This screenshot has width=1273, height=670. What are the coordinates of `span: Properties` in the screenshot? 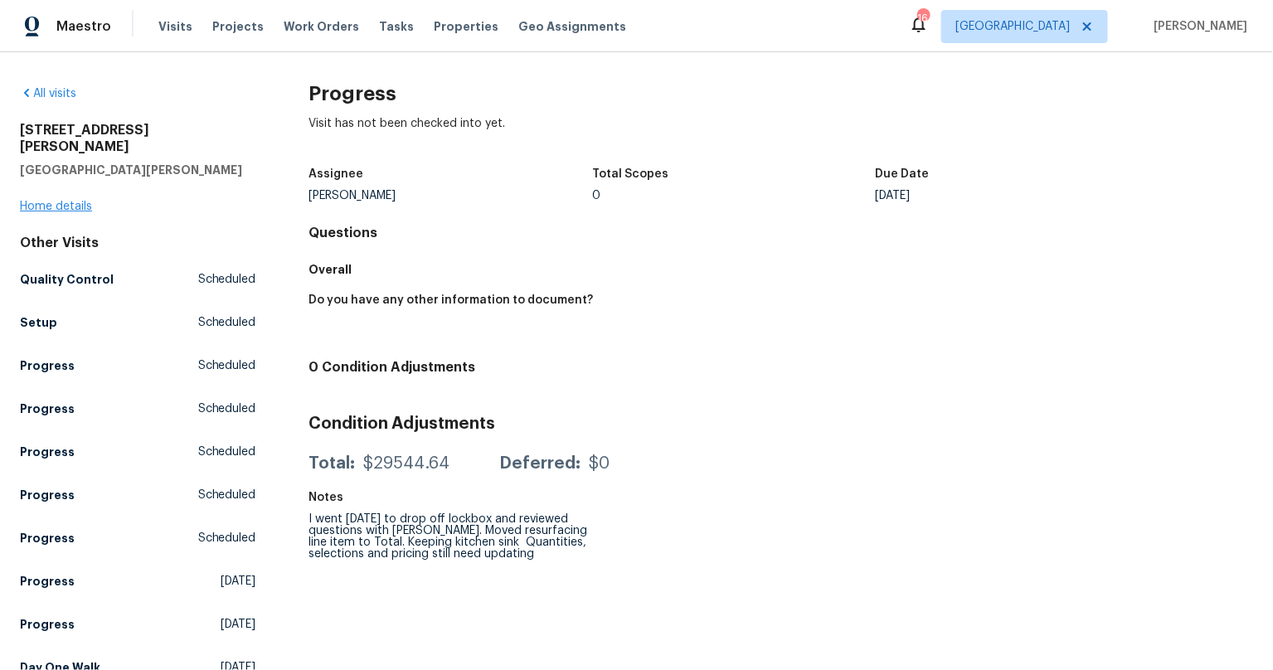 It's located at (466, 27).